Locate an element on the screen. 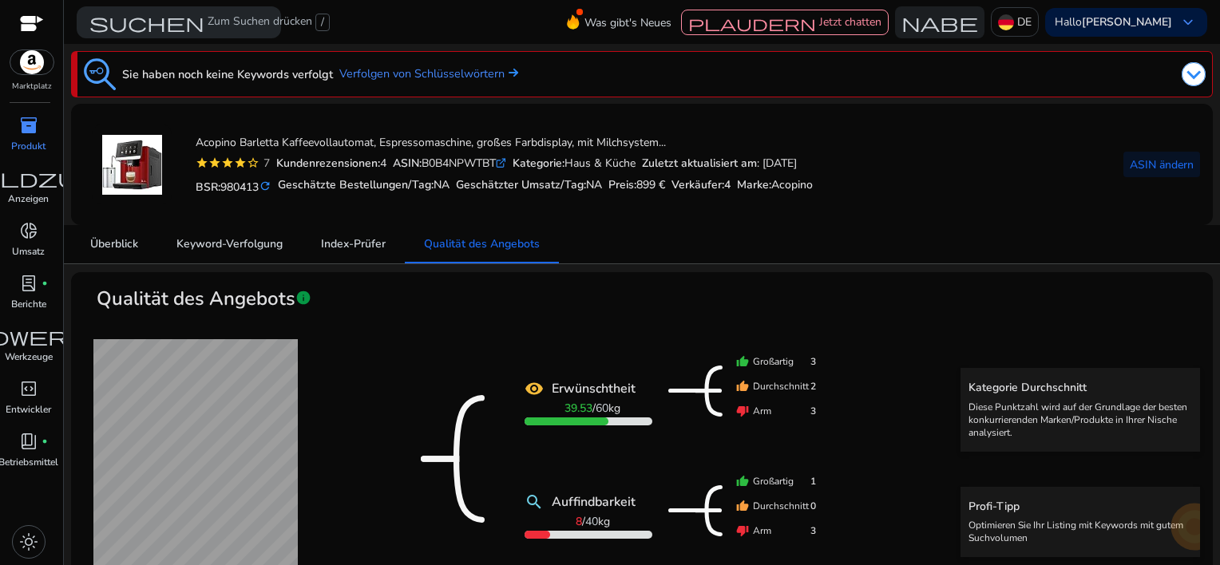 Image resolution: width=1220 pixels, height=565 pixels. span: Jetzt chatten is located at coordinates (851, 22).